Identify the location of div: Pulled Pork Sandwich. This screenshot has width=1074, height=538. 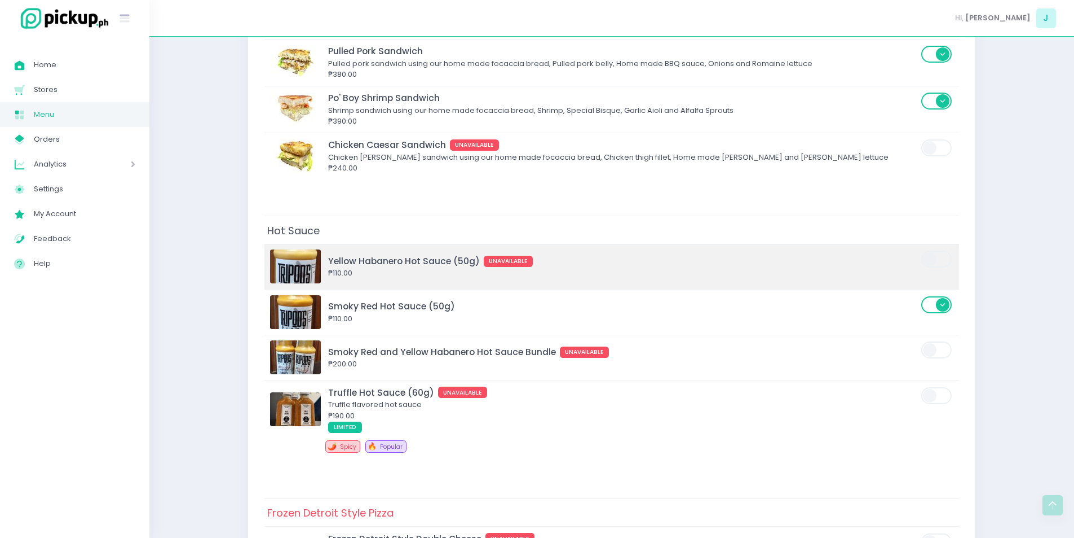
(623, 51).